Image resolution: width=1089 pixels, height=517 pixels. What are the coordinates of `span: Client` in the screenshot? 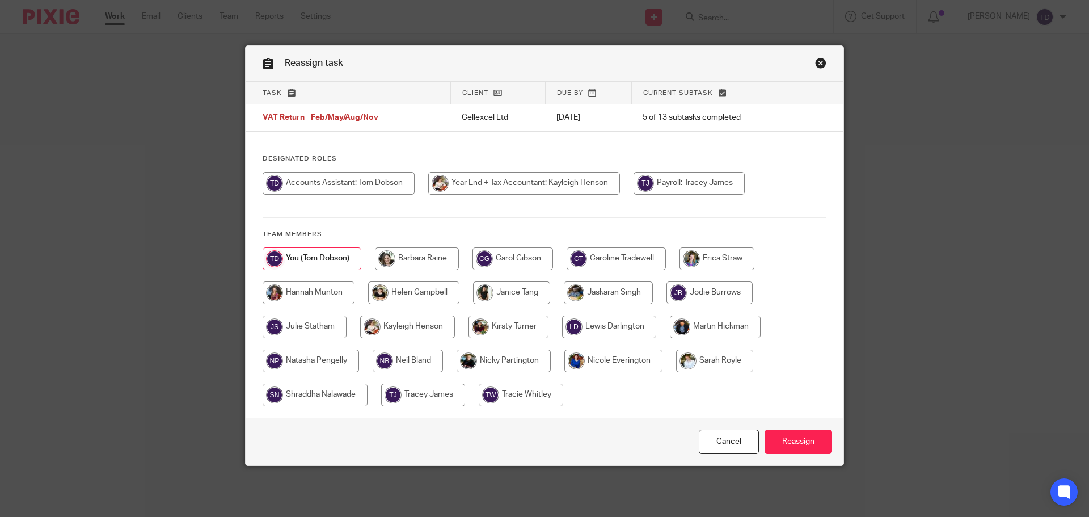 It's located at (475, 92).